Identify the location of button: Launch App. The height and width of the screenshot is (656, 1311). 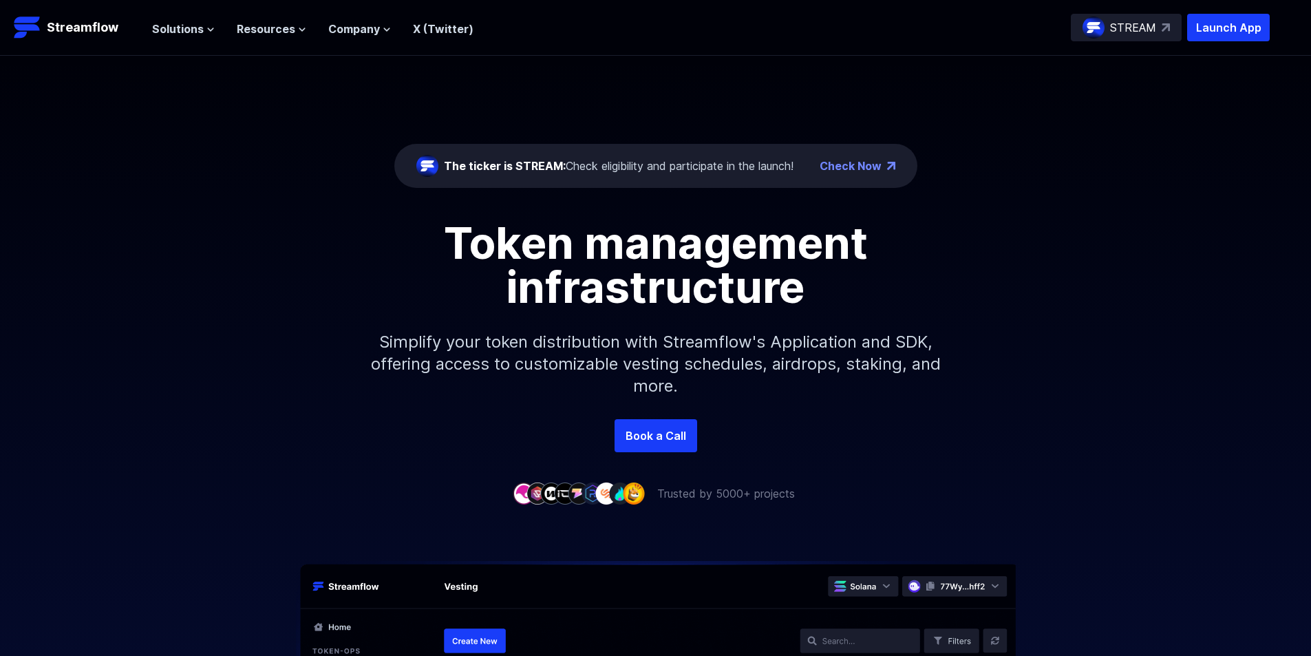
(1229, 28).